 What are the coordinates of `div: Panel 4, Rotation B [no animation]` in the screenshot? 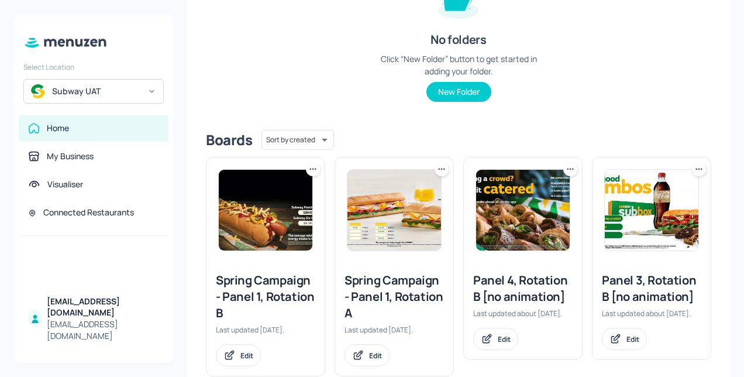 It's located at (523, 289).